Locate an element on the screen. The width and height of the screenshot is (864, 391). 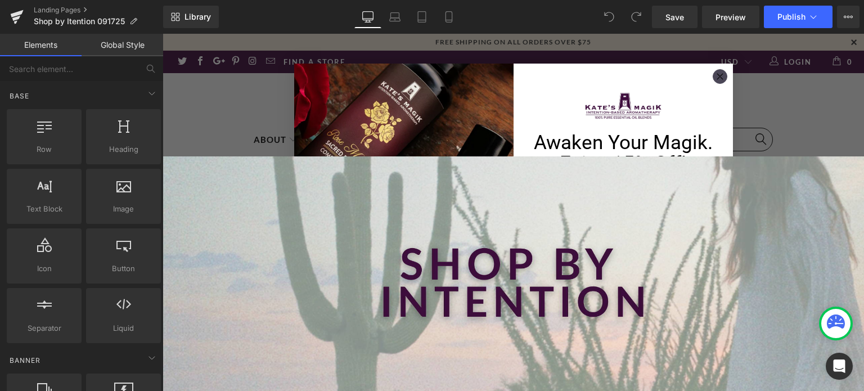
a: Laptop is located at coordinates (395, 17).